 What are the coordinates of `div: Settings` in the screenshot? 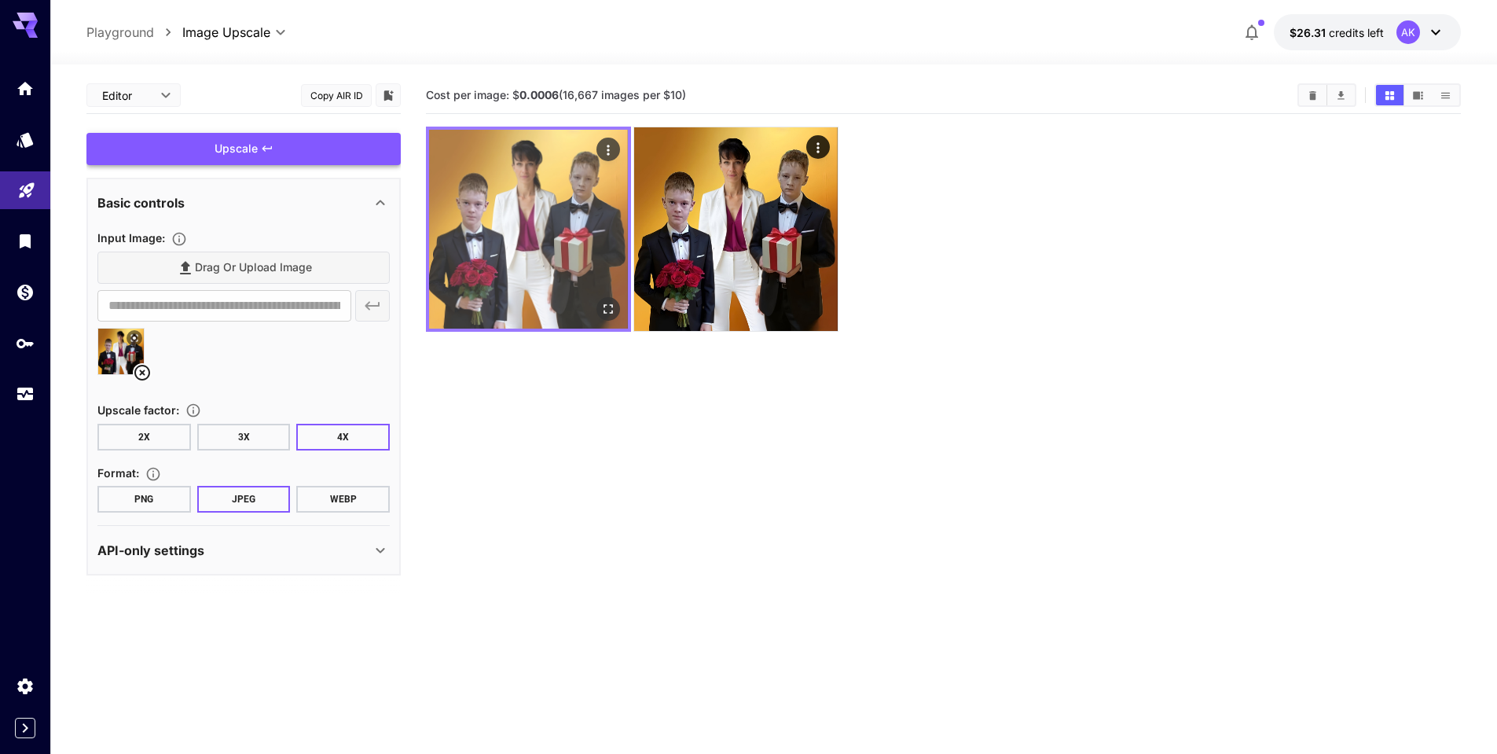 It's located at (25, 685).